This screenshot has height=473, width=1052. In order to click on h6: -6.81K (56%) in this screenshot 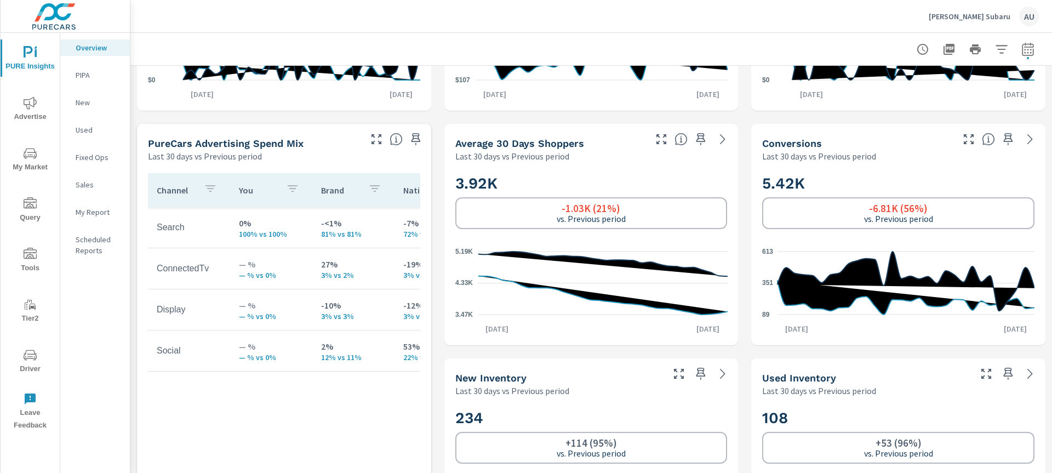, I will do `click(898, 208)`.